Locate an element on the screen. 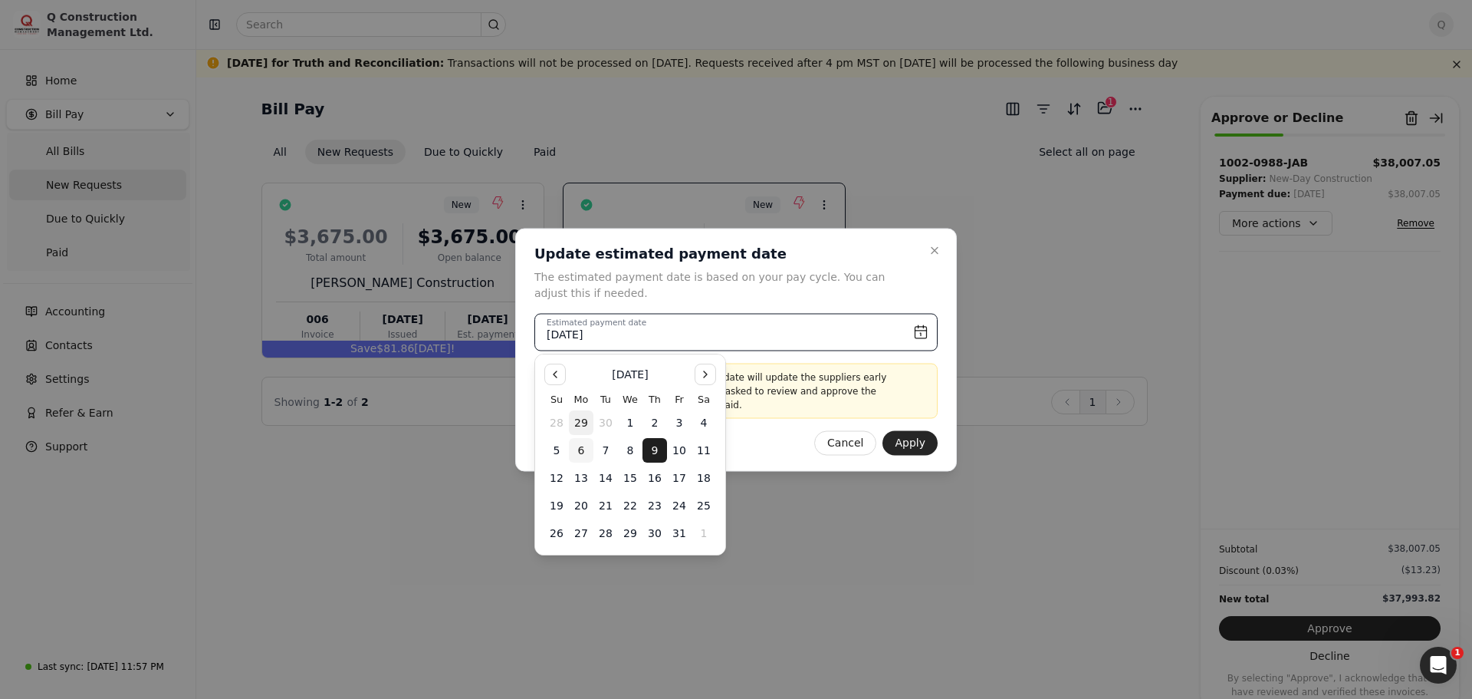 This screenshot has width=1472, height=699. button: Thursday, October 23rd, 2025 is located at coordinates (655, 505).